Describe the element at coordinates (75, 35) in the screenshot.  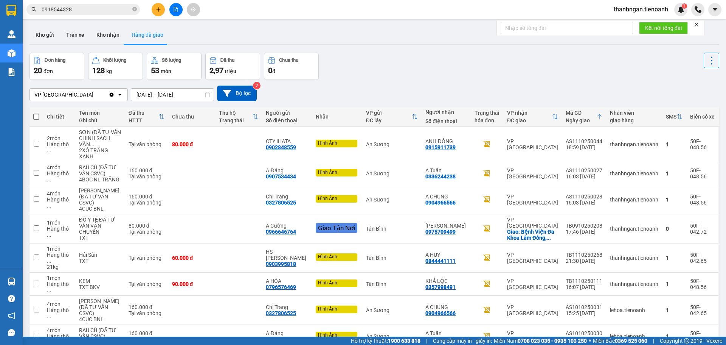
I see `button: Trên xe` at that location.